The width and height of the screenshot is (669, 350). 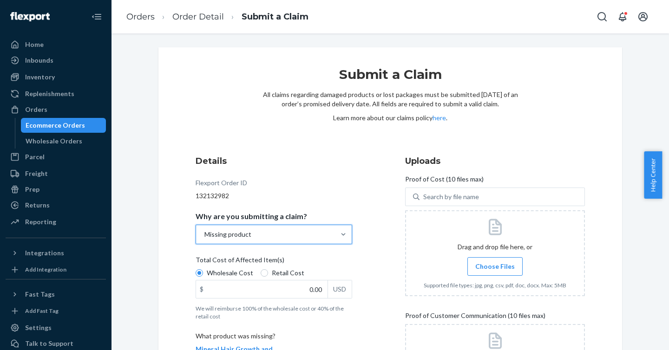 What do you see at coordinates (221, 185) in the screenshot?
I see `div: Flexport Order ID` at bounding box center [221, 185].